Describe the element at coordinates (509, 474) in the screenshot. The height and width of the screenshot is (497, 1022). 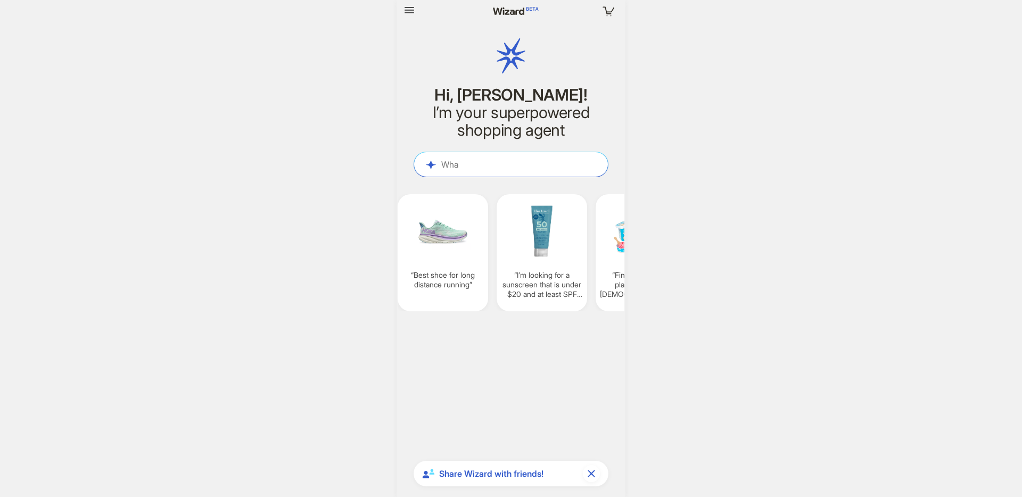
I see `span: Share Wizard with friends!` at that location.